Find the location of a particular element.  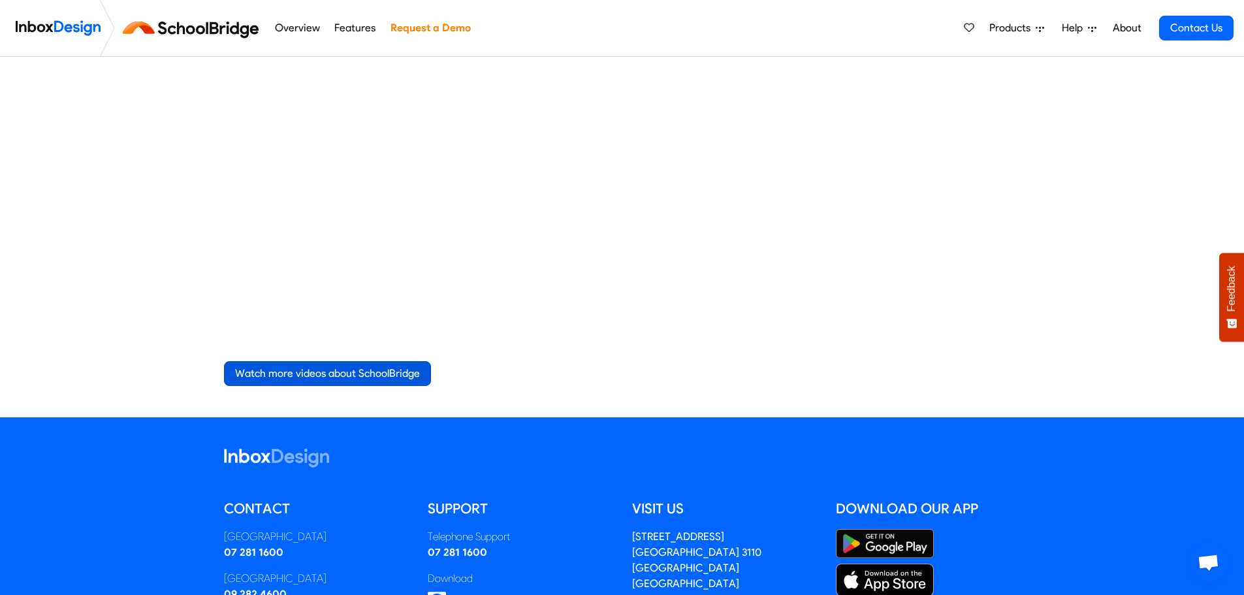

span: Products is located at coordinates (1013, 28).